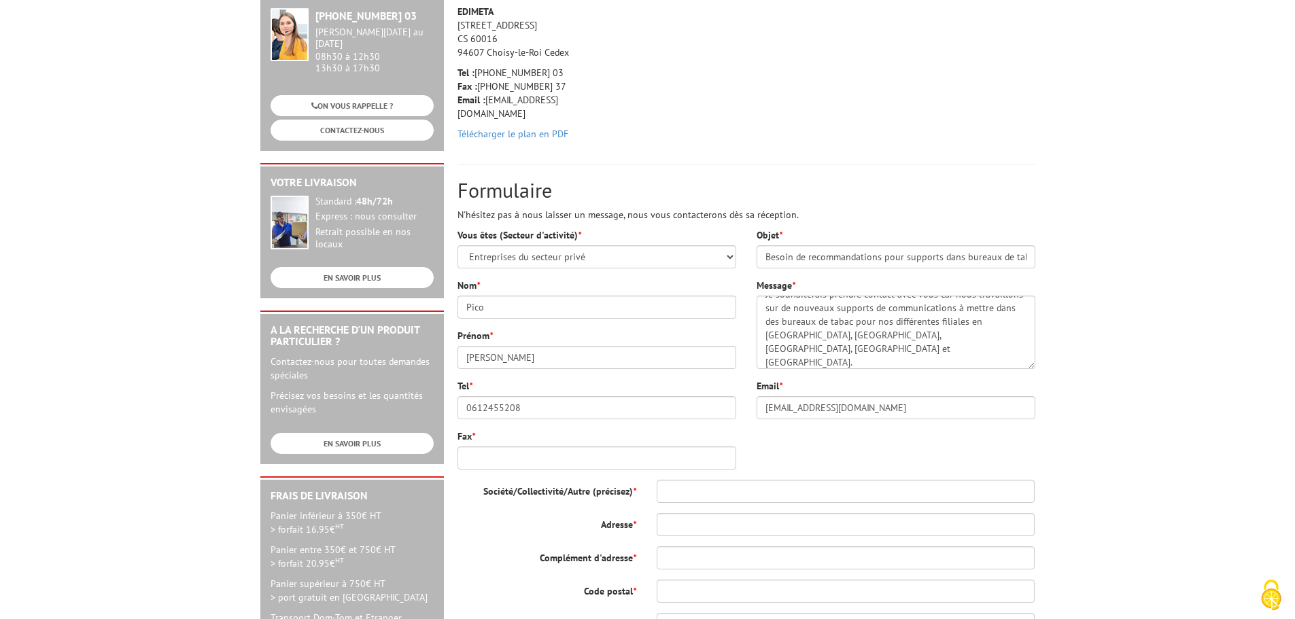 The height and width of the screenshot is (619, 1295). What do you see at coordinates (547, 522) in the screenshot?
I see `label: Adresse` at bounding box center [547, 522].